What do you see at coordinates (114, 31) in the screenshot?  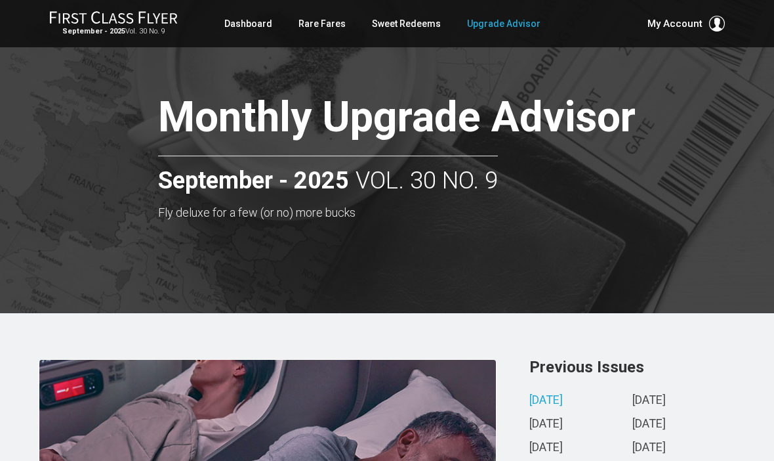 I see `small: Vol. 30 No. 9` at bounding box center [114, 31].